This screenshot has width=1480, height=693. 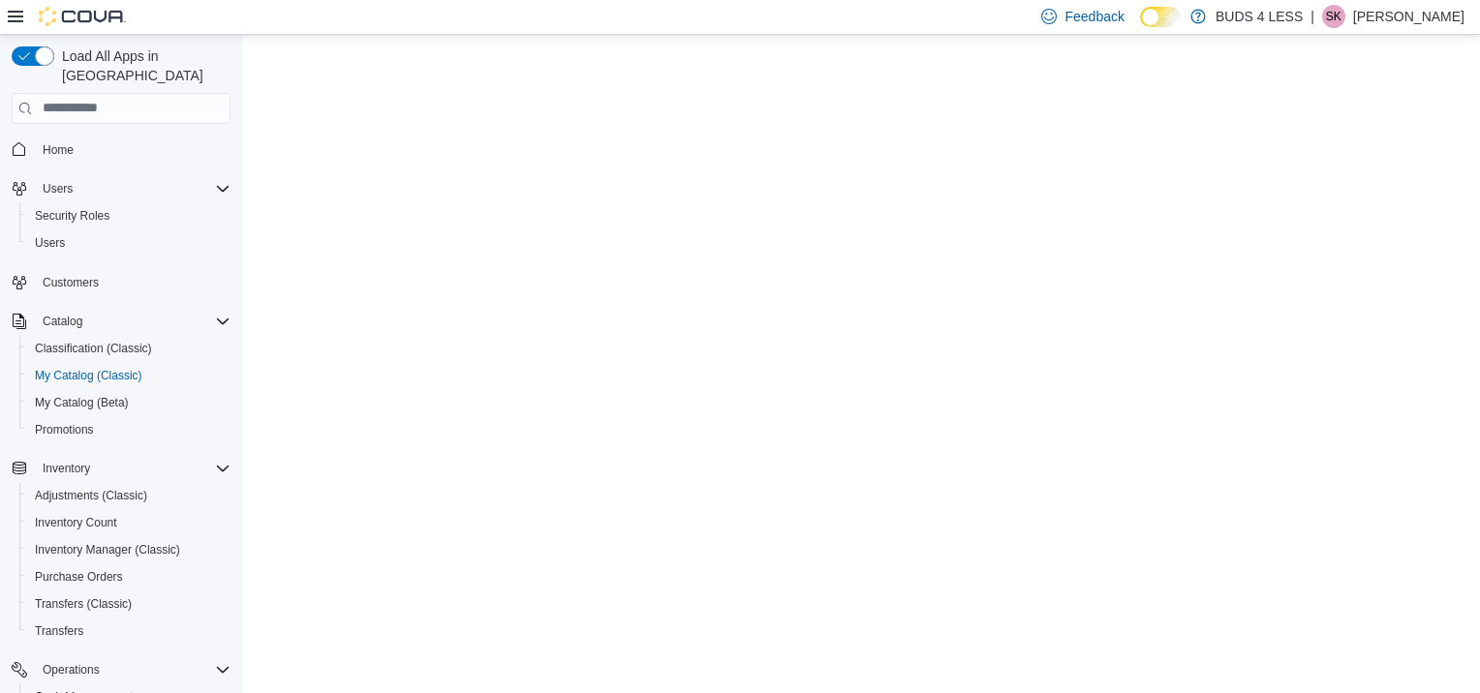 What do you see at coordinates (82, 16) in the screenshot?
I see `img: Cova` at bounding box center [82, 16].